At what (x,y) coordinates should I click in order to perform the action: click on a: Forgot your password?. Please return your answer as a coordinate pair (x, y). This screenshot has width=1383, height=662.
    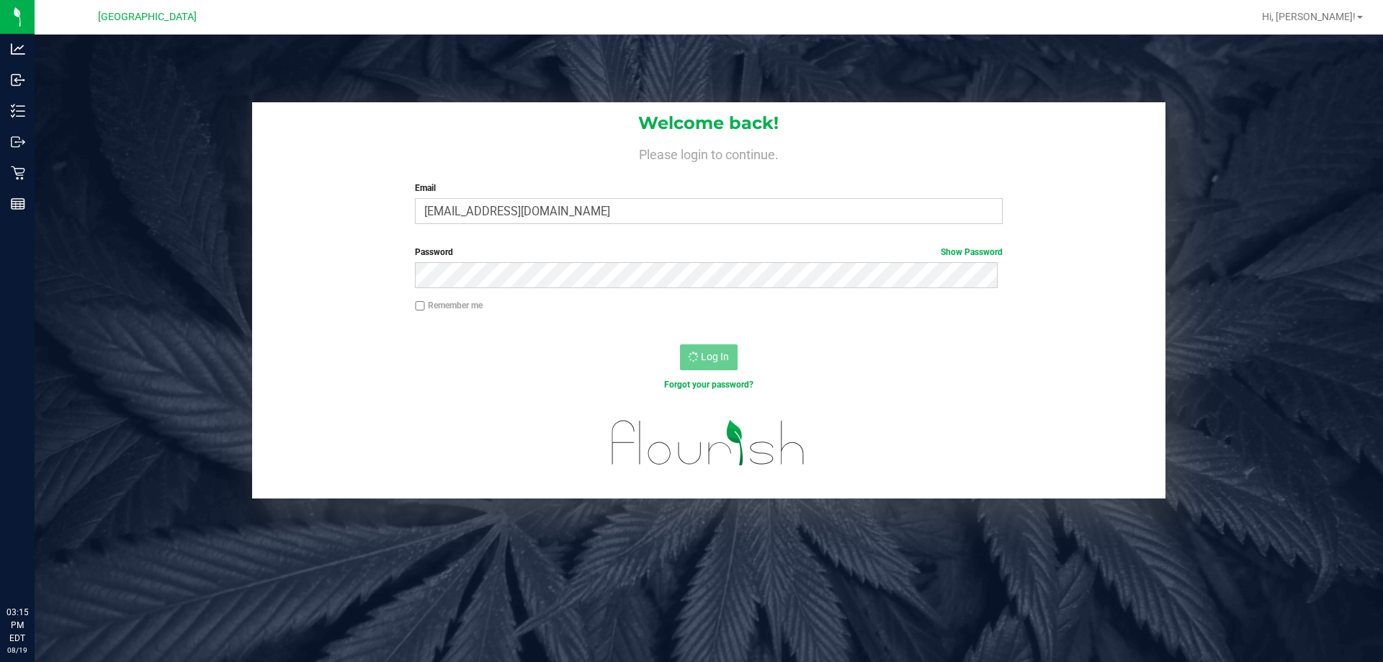
    Looking at the image, I should click on (709, 385).